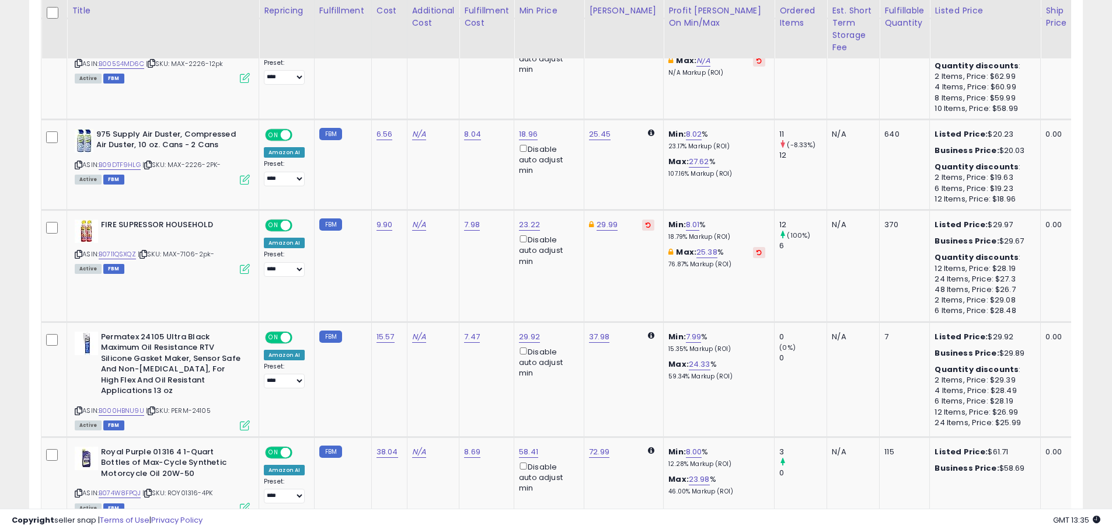 The image size is (1112, 532). Describe the element at coordinates (983, 268) in the screenshot. I see `div: 12 Items, Price: $28.19` at that location.